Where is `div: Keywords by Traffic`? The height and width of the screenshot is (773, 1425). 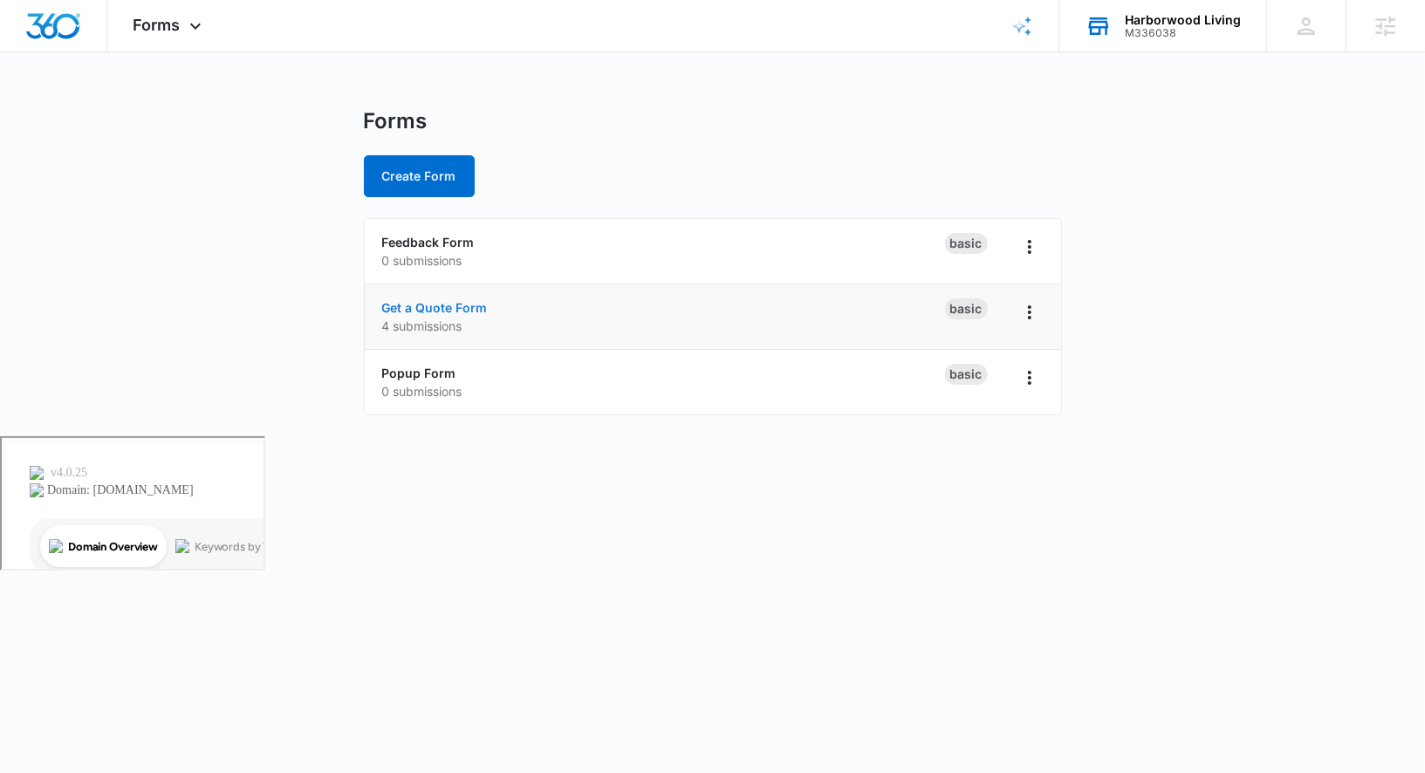
div: Keywords by Traffic is located at coordinates (243, 108).